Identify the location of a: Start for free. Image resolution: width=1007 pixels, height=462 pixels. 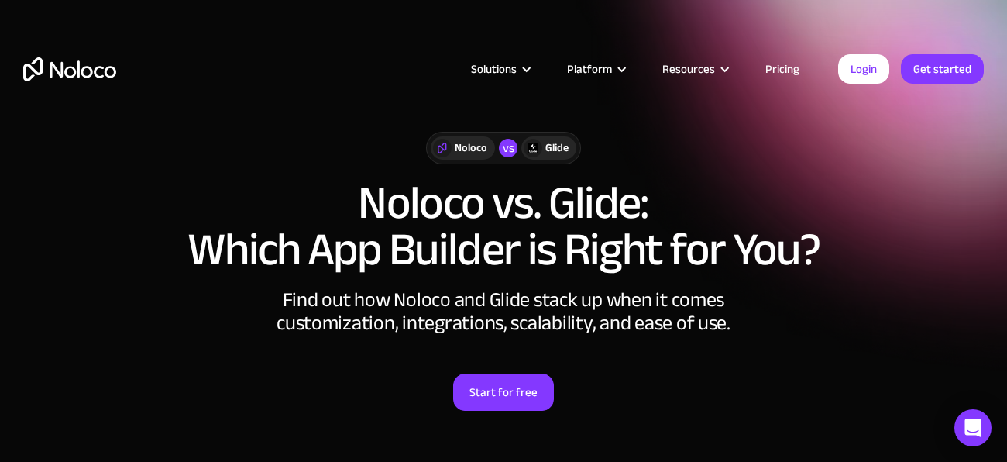
(504, 392).